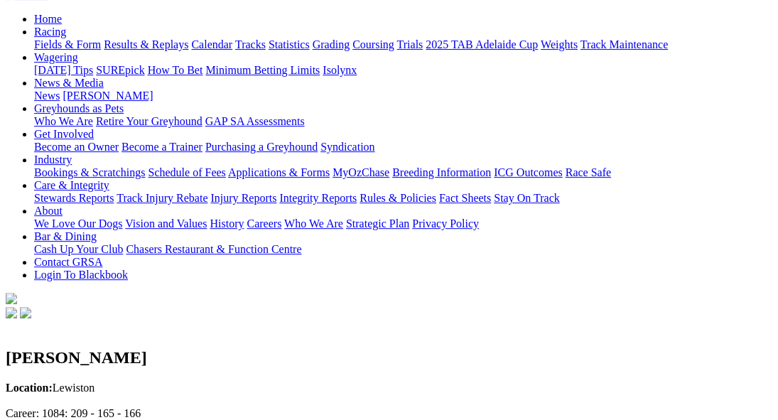 The height and width of the screenshot is (420, 778). Describe the element at coordinates (527, 198) in the screenshot. I see `a: Stay On Track` at that location.